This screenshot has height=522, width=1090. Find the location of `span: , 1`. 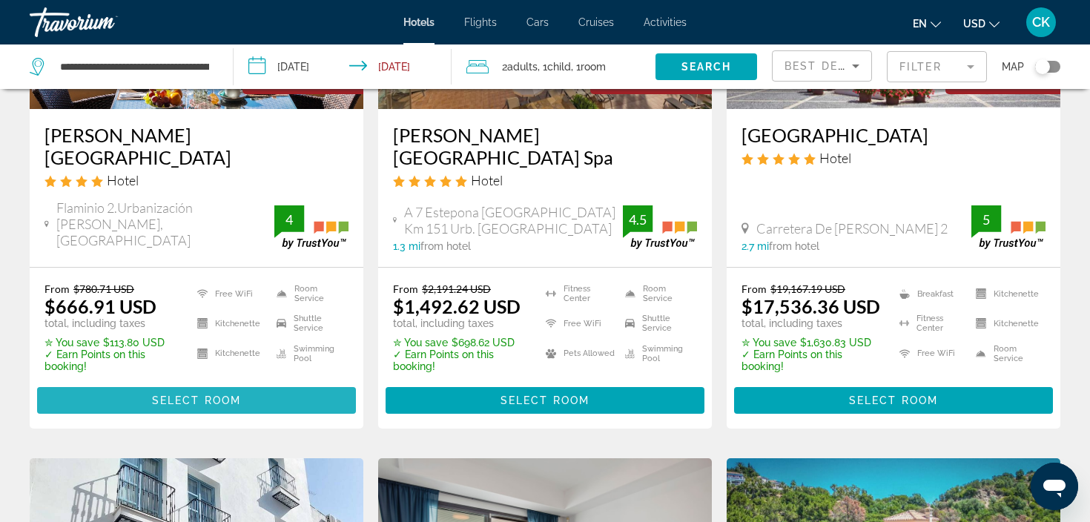

span: , 1 is located at coordinates (554, 67).